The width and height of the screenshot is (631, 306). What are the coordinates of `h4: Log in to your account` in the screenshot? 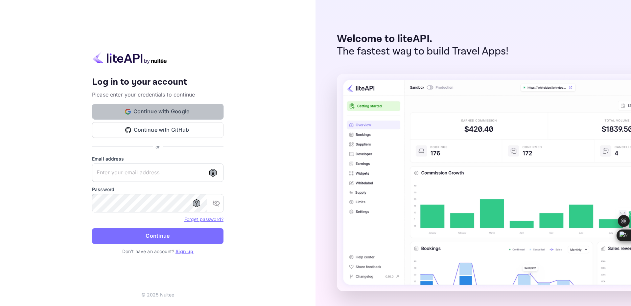 It's located at (158, 82).